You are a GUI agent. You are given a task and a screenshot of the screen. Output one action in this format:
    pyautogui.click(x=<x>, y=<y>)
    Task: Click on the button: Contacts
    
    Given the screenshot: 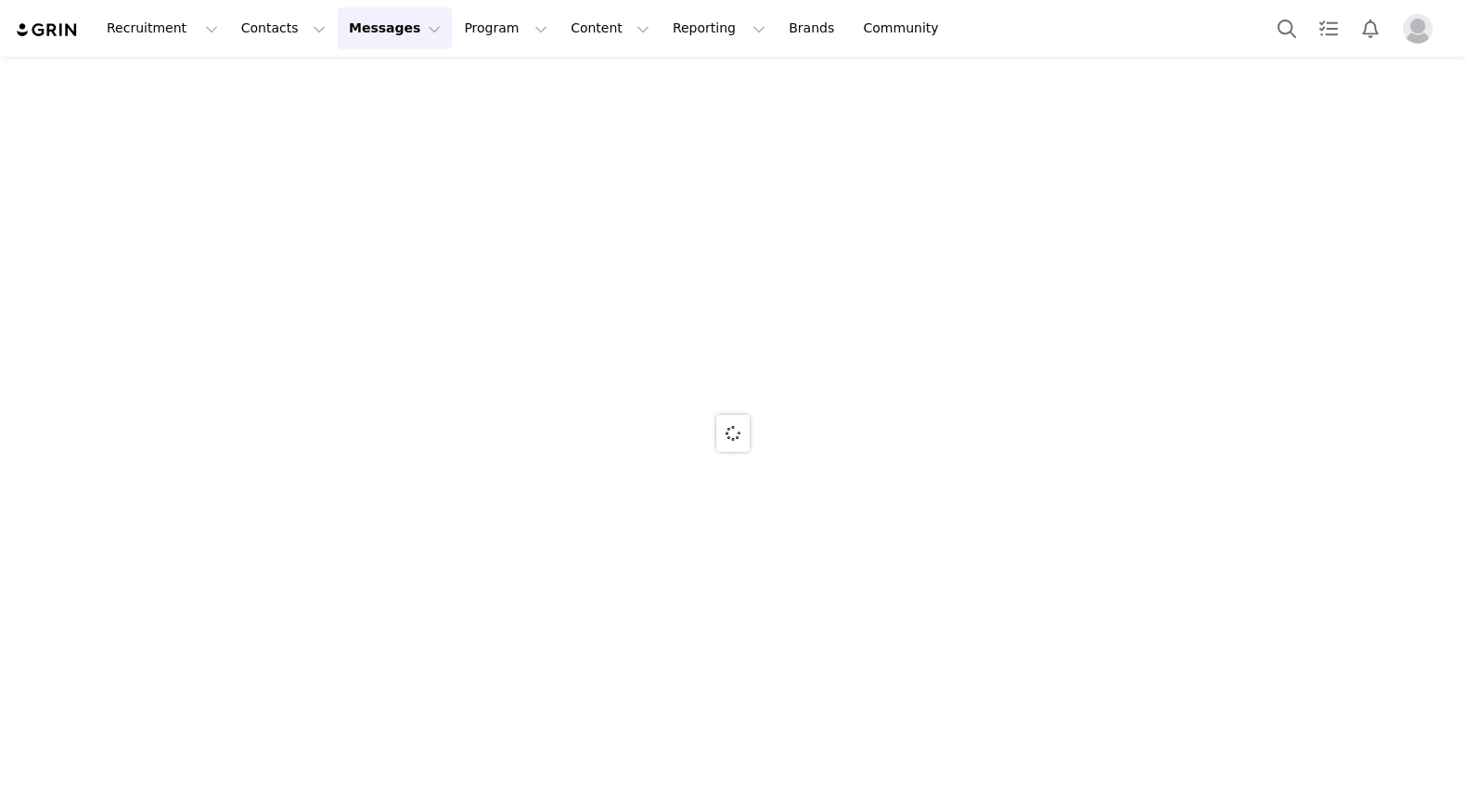 What is the action you would take?
    pyautogui.click(x=283, y=27)
    